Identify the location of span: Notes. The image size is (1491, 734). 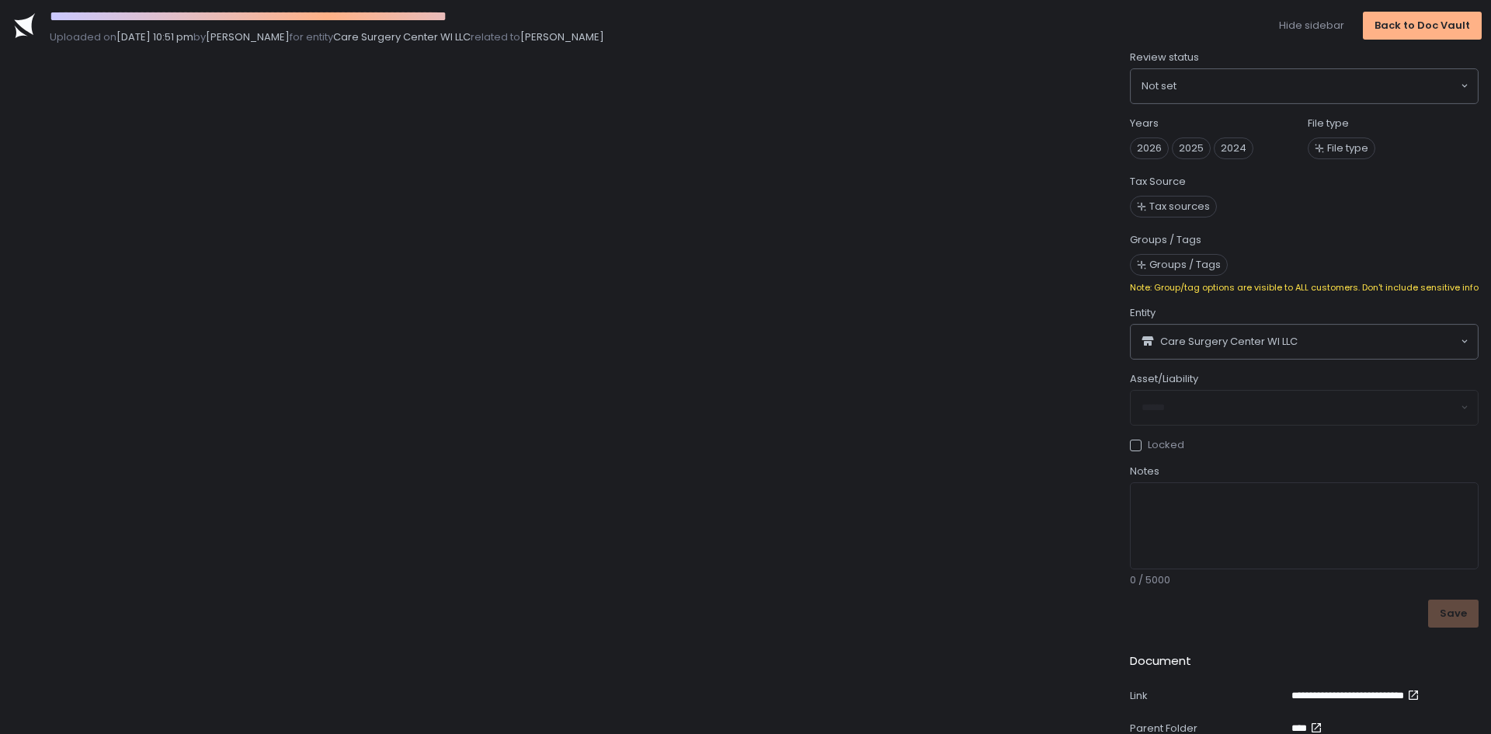
(1145, 471).